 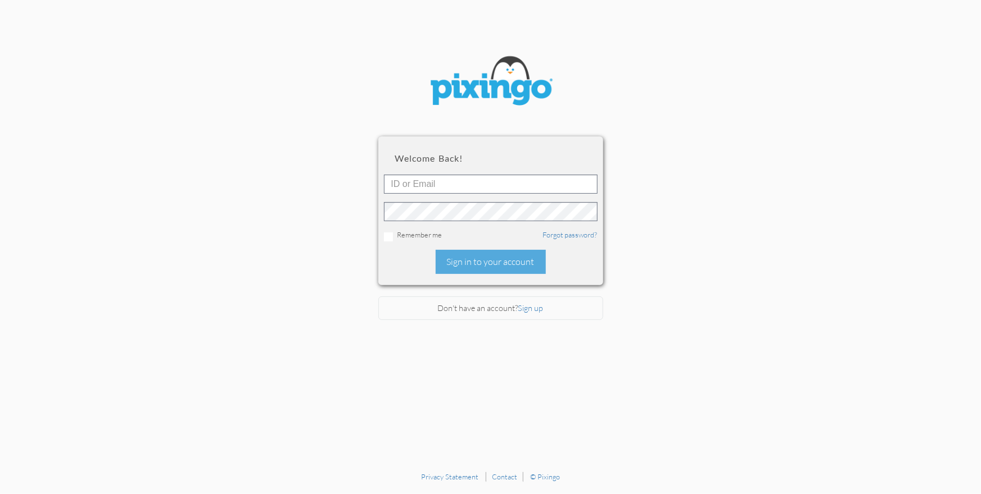 What do you see at coordinates (491, 184) in the screenshot?
I see `input: ID or Email` at bounding box center [491, 184].